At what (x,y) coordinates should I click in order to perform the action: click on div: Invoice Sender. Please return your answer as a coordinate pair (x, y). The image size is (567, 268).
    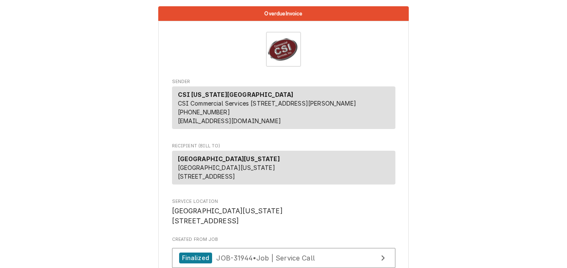
    Looking at the image, I should click on (283, 106).